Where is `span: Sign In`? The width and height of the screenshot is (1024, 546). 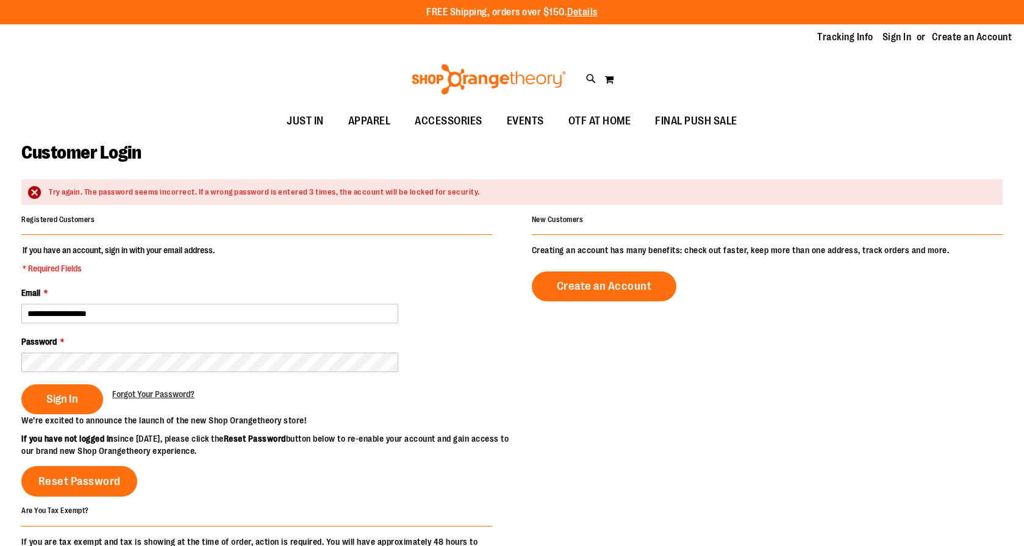 span: Sign In is located at coordinates (62, 399).